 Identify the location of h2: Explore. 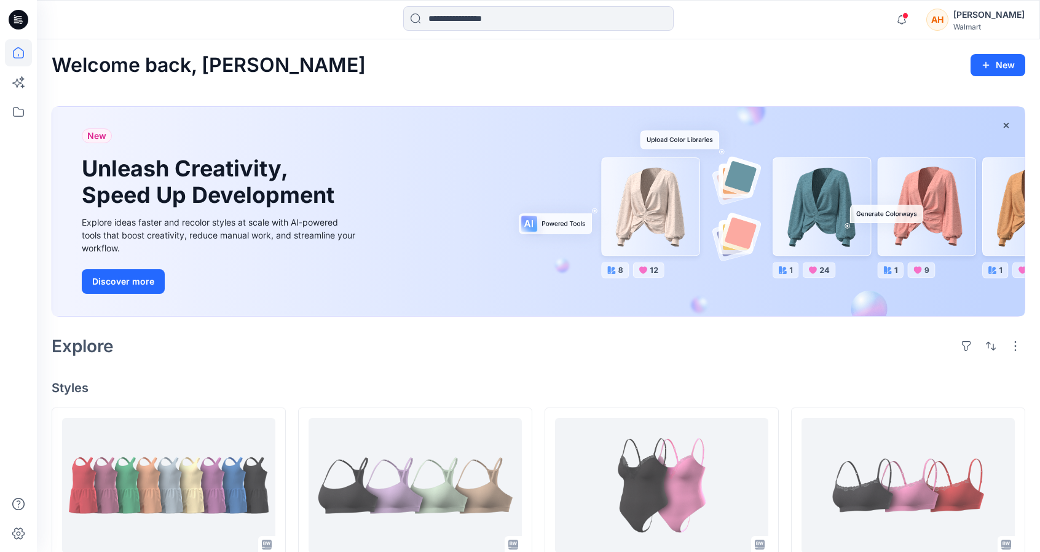
(82, 346).